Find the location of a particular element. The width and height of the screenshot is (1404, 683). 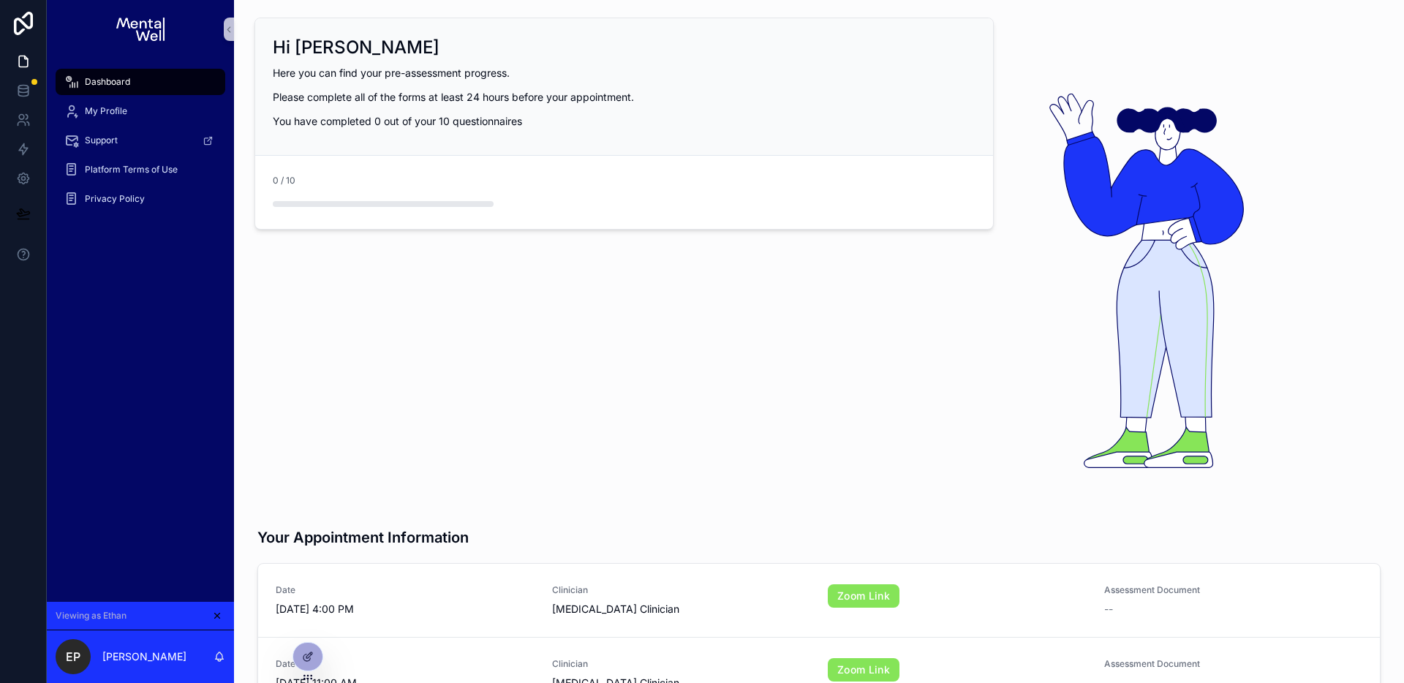

span: My Profile is located at coordinates (106, 111).